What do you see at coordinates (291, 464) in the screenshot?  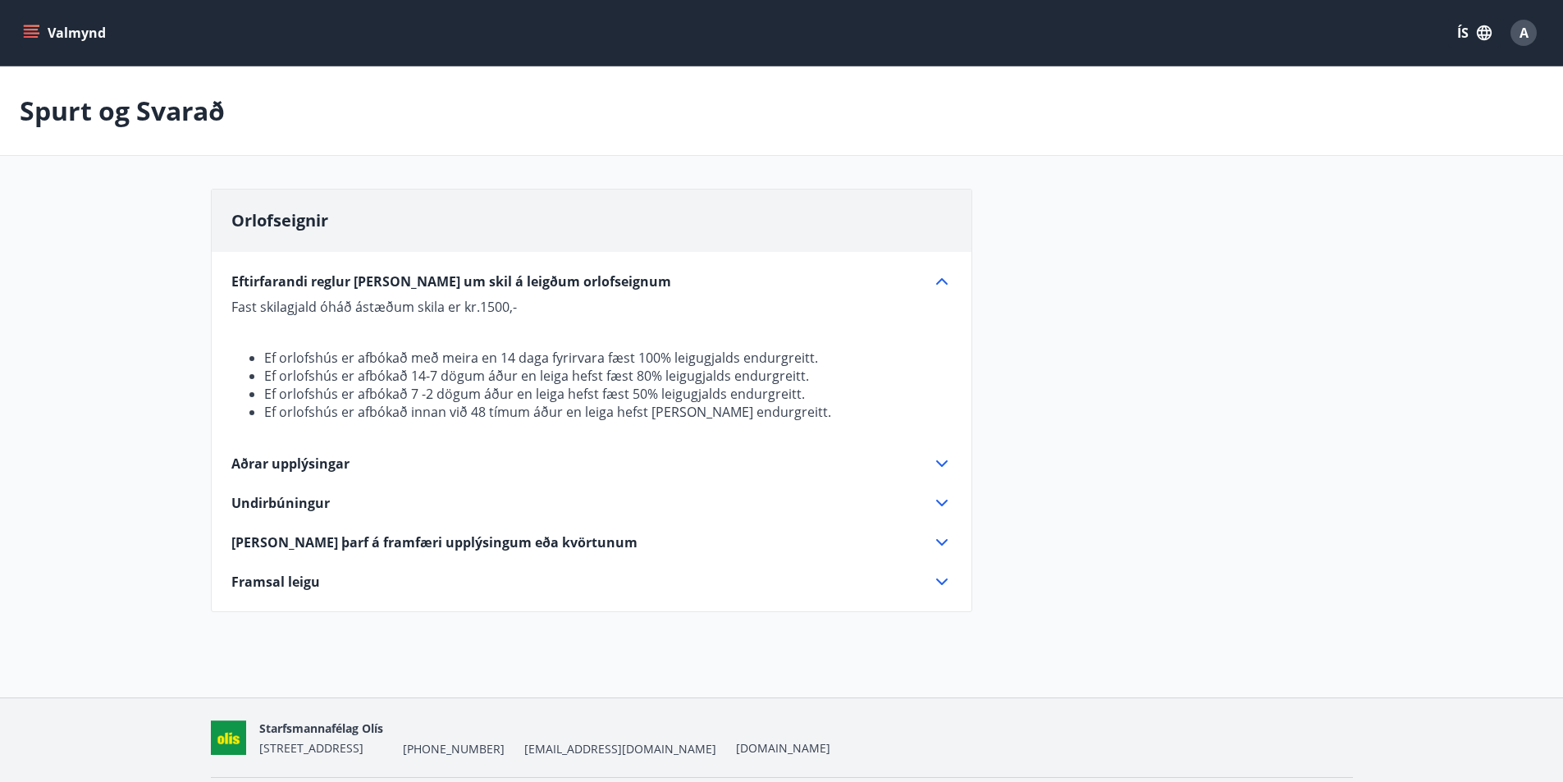 I see `span: Aðrar upplýsingar` at bounding box center [291, 464].